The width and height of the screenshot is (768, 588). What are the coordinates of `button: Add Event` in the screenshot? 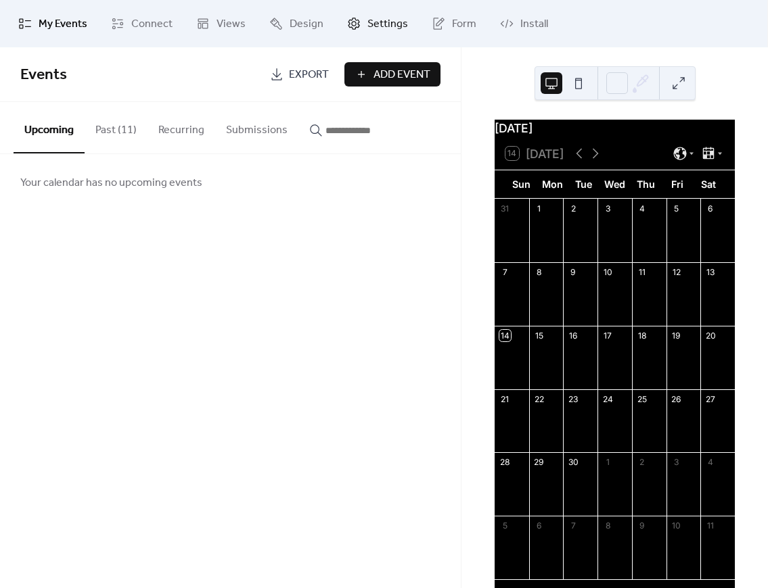 It's located at (392, 74).